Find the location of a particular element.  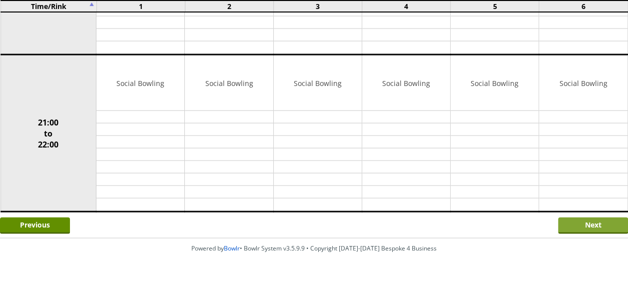

td: 1 is located at coordinates (140, 6).